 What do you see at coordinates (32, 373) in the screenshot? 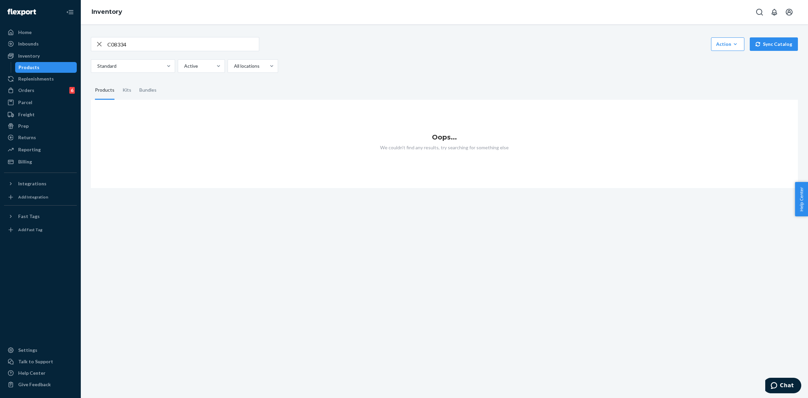
I see `div: Help Center` at bounding box center [32, 373].